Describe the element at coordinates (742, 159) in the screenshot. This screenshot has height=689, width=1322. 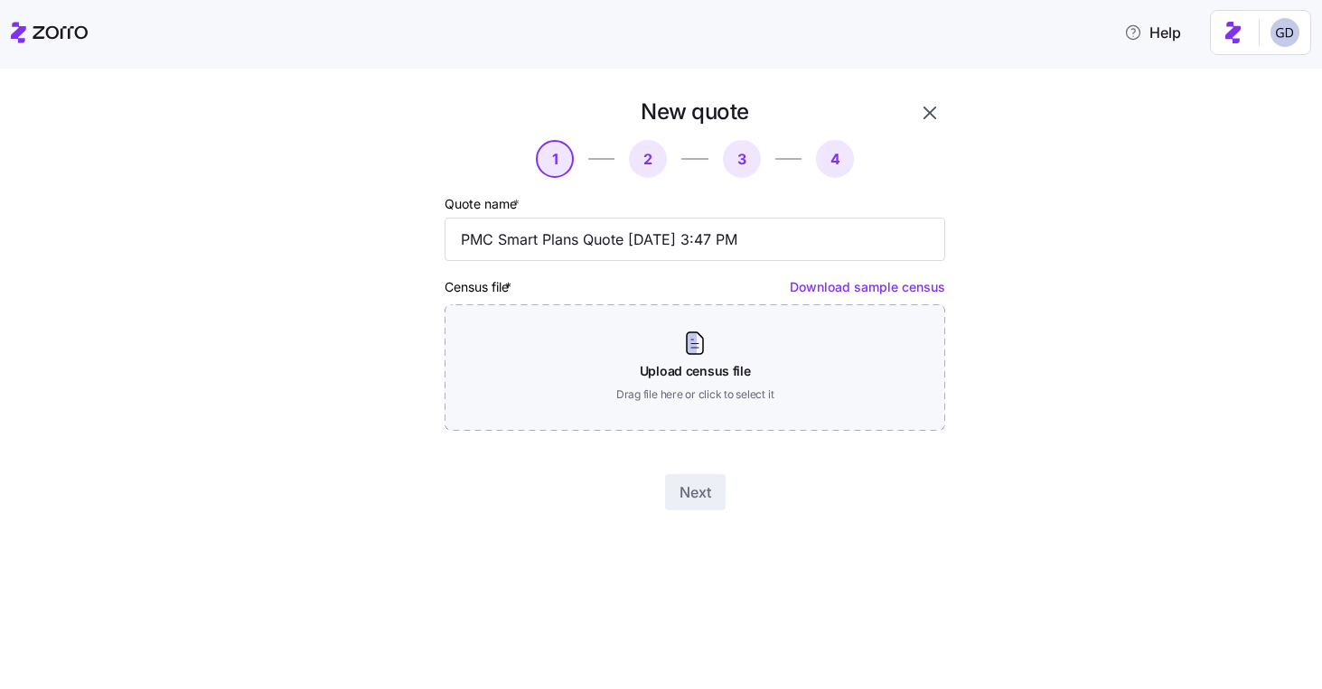
I see `span: 3` at that location.